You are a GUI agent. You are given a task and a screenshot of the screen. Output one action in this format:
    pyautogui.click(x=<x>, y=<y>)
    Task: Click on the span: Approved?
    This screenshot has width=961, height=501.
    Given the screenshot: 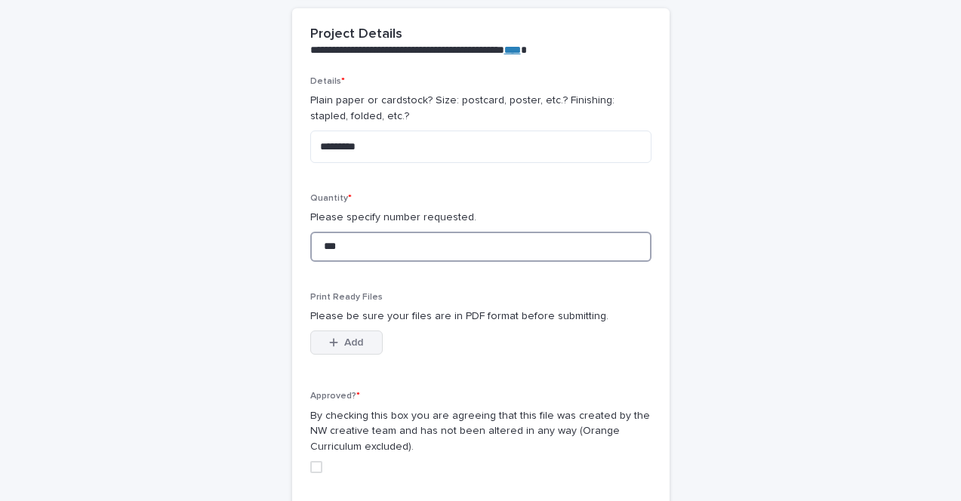 What is the action you would take?
    pyautogui.click(x=335, y=396)
    